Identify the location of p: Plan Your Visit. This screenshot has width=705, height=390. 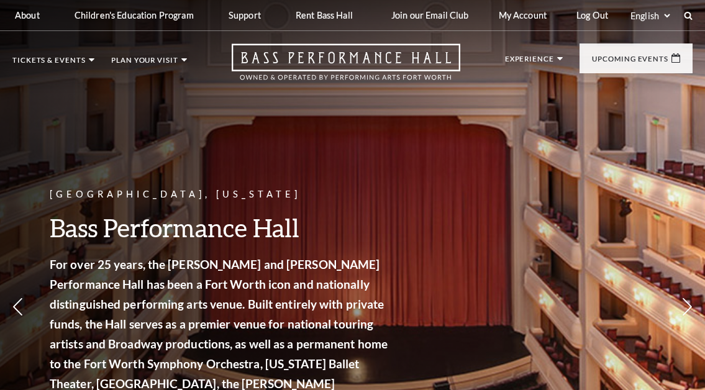
(145, 63).